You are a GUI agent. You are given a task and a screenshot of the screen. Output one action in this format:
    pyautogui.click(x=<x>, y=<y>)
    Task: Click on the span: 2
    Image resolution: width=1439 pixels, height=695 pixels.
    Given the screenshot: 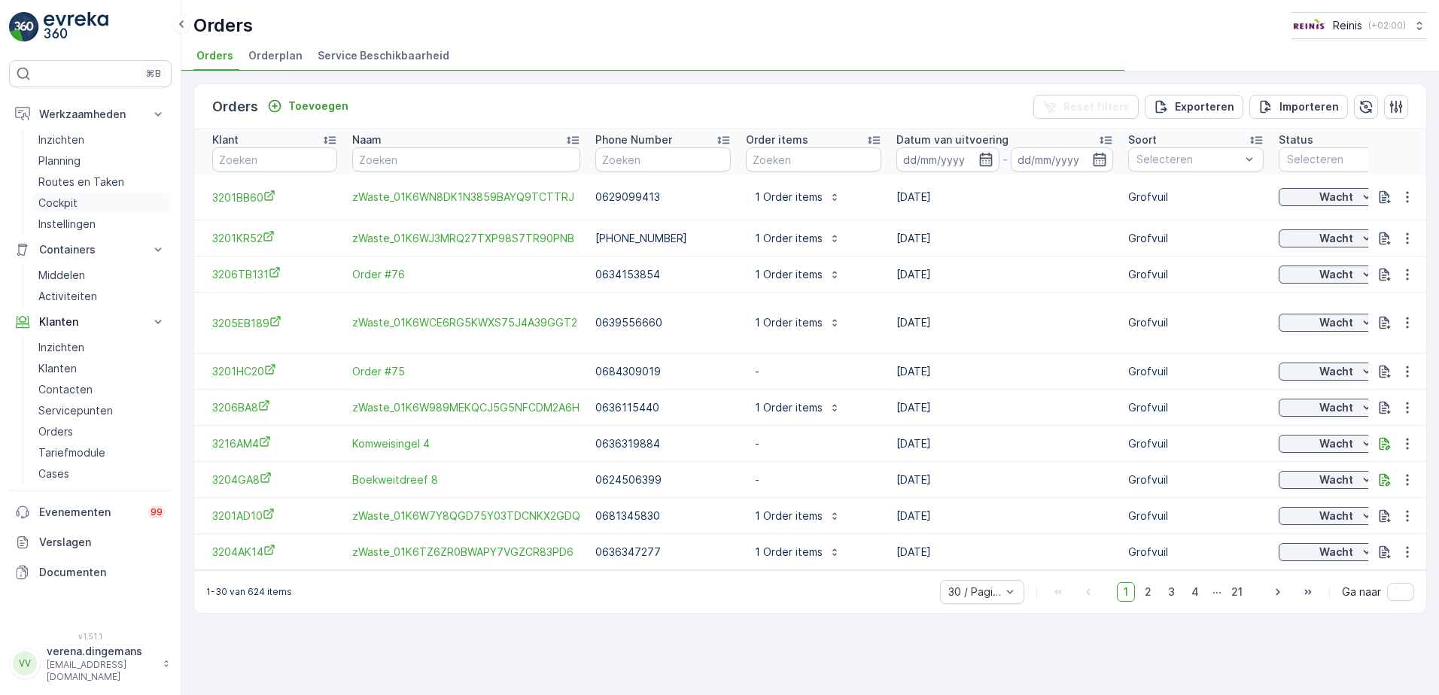 What is the action you would take?
    pyautogui.click(x=1148, y=592)
    